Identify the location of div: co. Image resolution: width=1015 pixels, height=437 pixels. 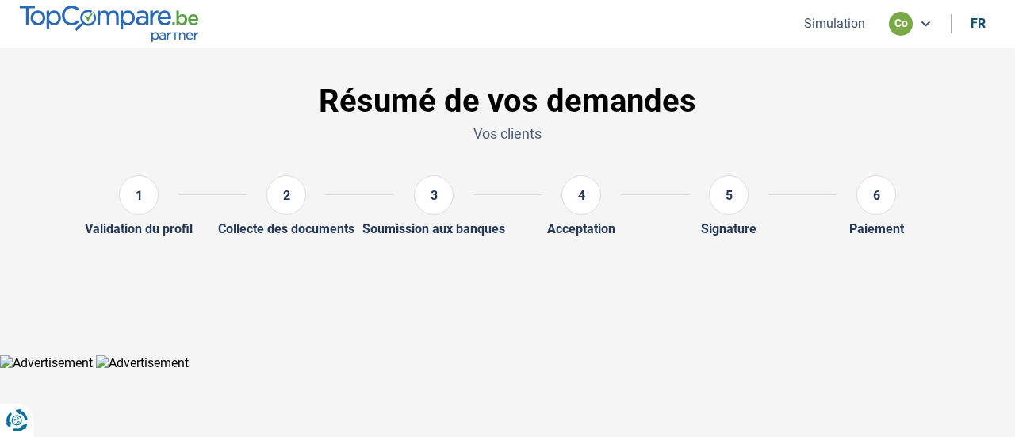
(901, 24).